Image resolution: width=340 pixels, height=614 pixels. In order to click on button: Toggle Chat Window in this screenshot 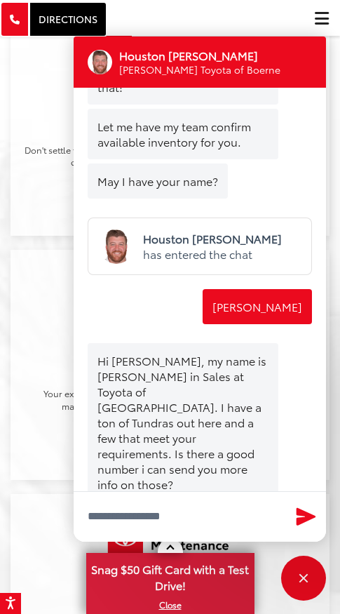, I will do `click(304, 578)`.